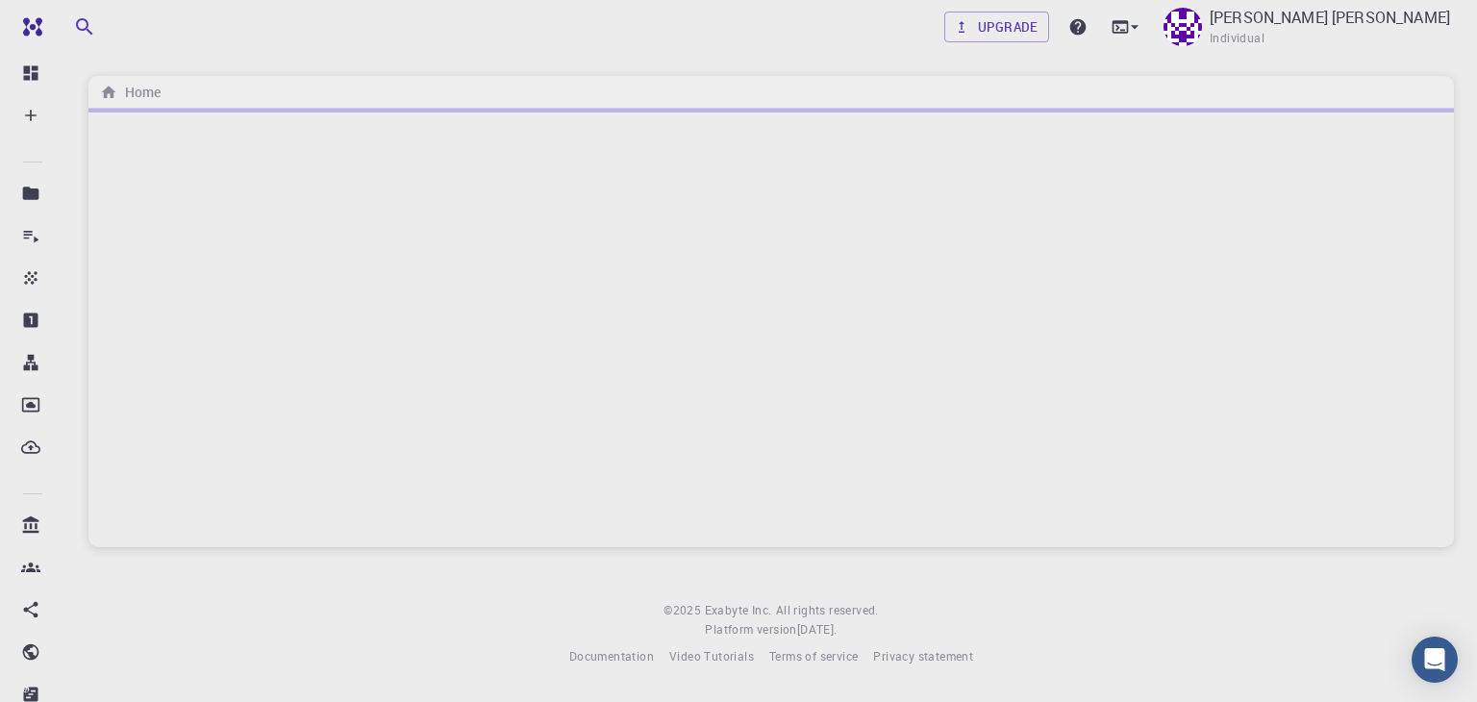 This screenshot has width=1477, height=702. What do you see at coordinates (738, 610) in the screenshot?
I see `a: Exabyte Inc.` at bounding box center [738, 610].